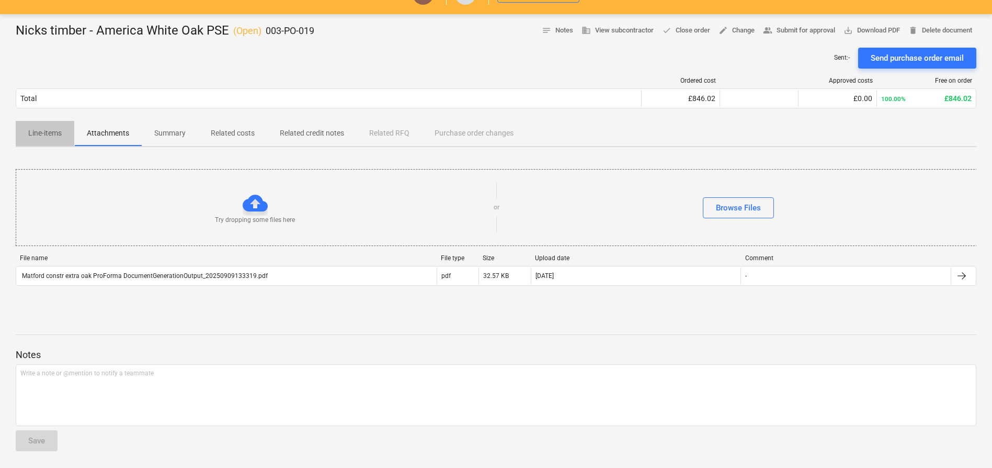 This screenshot has width=992, height=468. Describe the element at coordinates (618, 30) in the screenshot. I see `button: View subcontractor` at that location.